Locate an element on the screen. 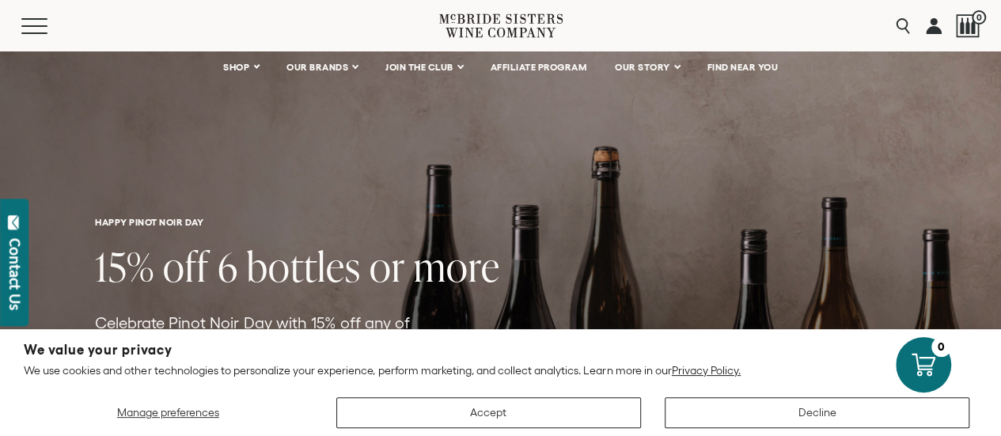  span: OUR BRANDS is located at coordinates (317, 67).